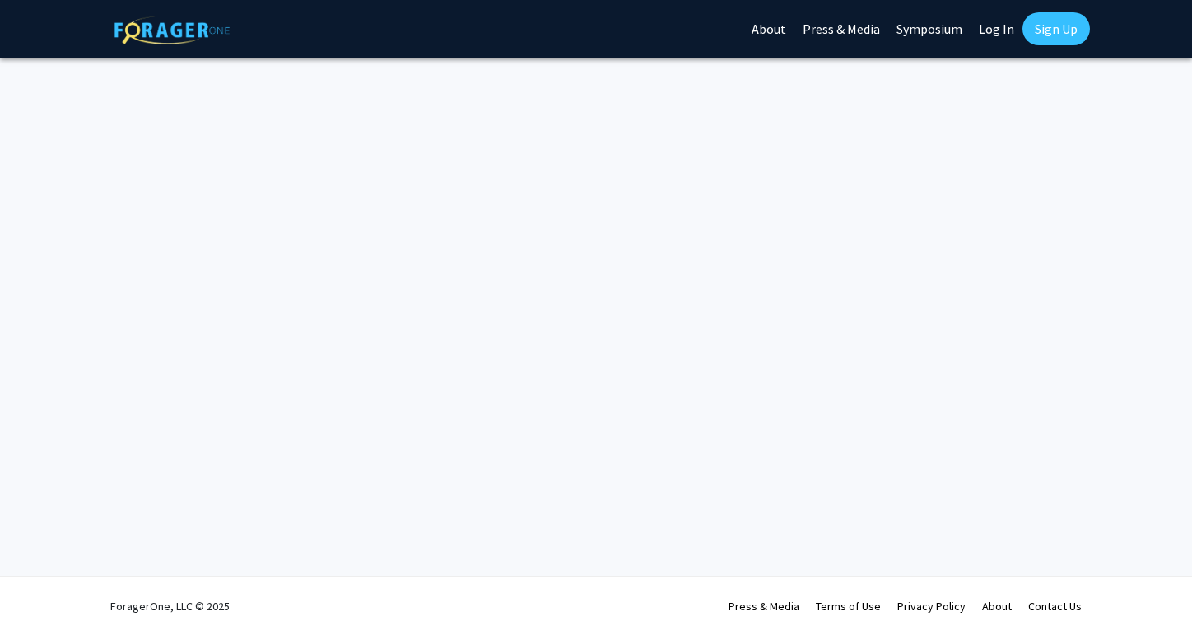 Image resolution: width=1192 pixels, height=635 pixels. Describe the element at coordinates (997, 606) in the screenshot. I see `a: About` at that location.